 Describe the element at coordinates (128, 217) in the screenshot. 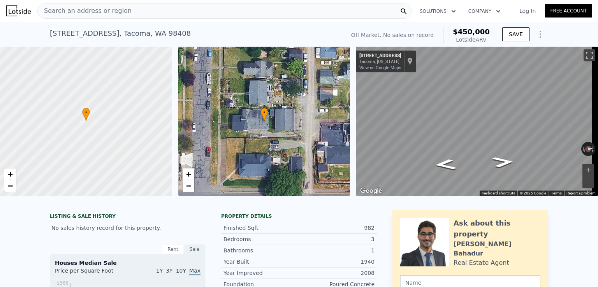

I see `div: LISTING & SALE HISTORY` at that location.